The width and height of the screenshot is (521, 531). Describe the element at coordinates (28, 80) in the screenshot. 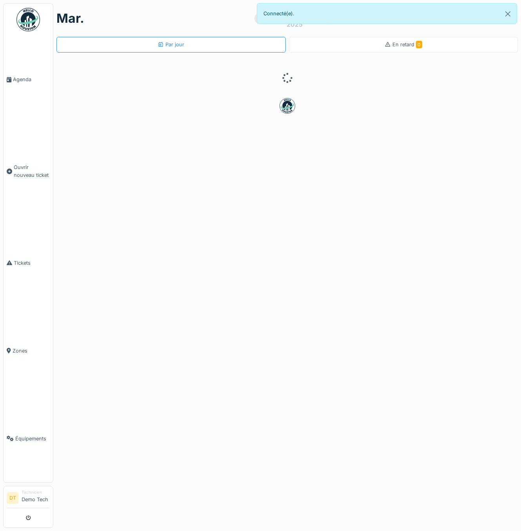

I see `a: Agenda` at that location.